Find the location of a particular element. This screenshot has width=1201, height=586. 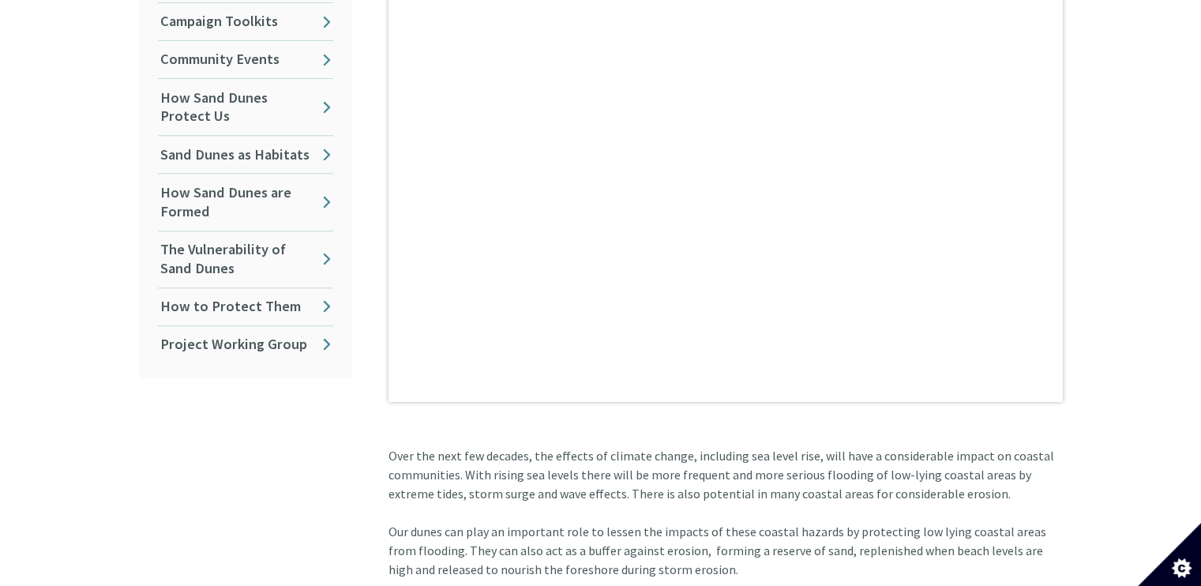

a: Sand Dunes as Habitats is located at coordinates (246, 154).